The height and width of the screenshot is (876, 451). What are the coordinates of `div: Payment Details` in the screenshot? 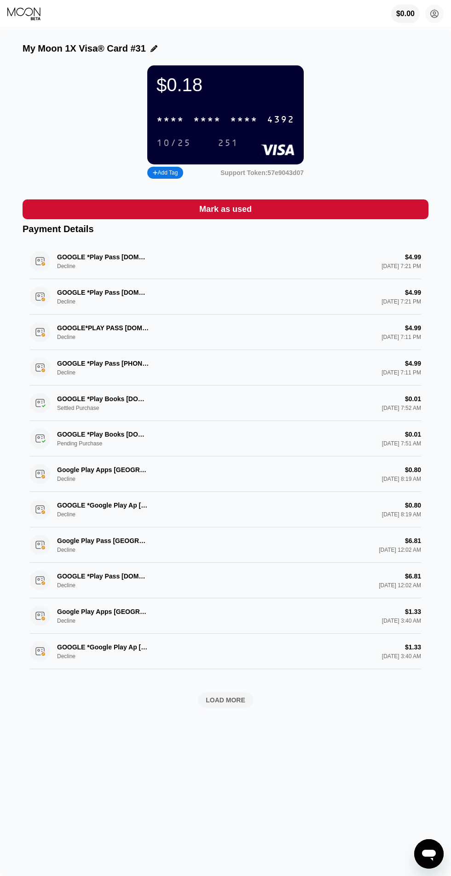 It's located at (226, 229).